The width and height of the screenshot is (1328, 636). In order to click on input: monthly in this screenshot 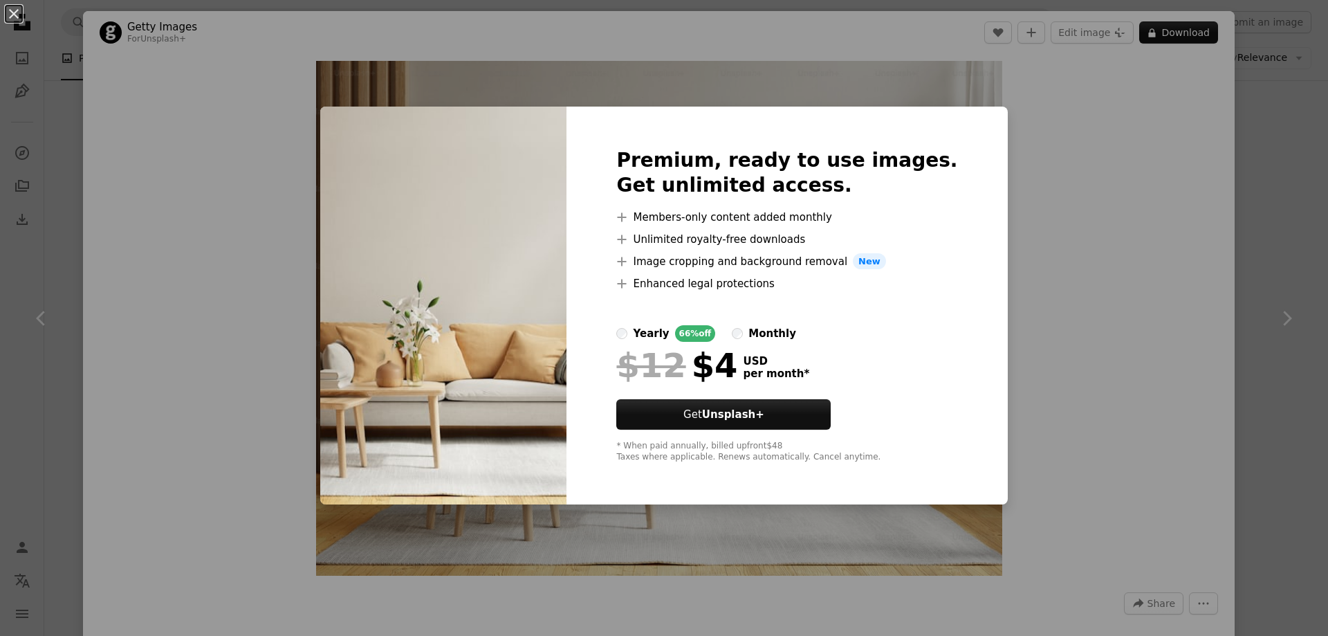, I will do `click(737, 333)`.